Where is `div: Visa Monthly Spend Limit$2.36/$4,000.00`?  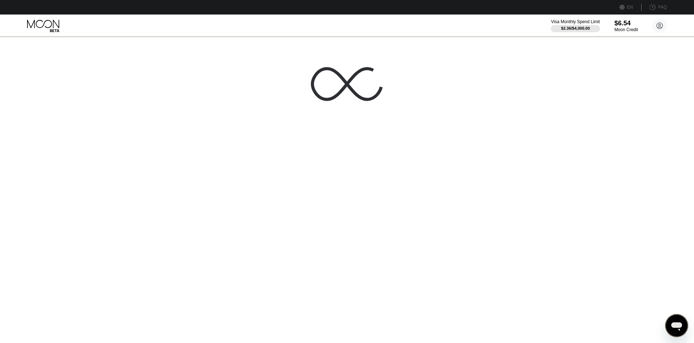
div: Visa Monthly Spend Limit$2.36/$4,000.00 is located at coordinates (575, 26).